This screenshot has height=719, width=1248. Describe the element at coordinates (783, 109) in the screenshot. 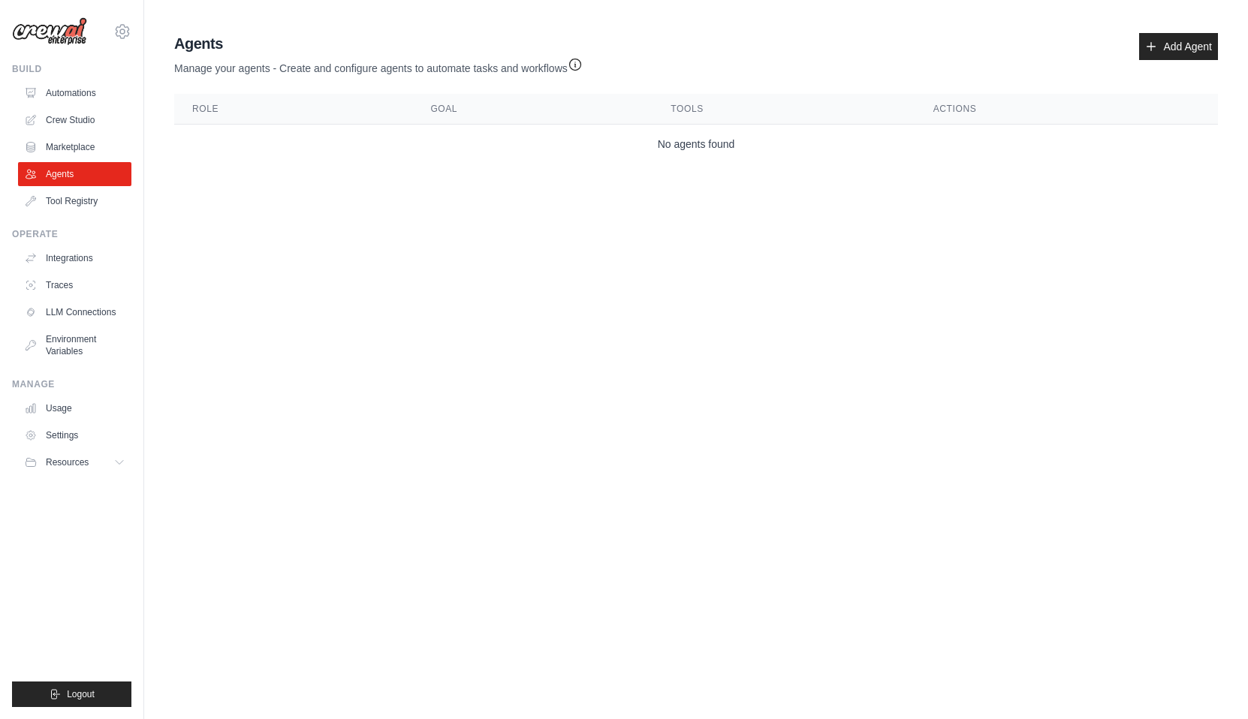

I see `th: Tools` at that location.